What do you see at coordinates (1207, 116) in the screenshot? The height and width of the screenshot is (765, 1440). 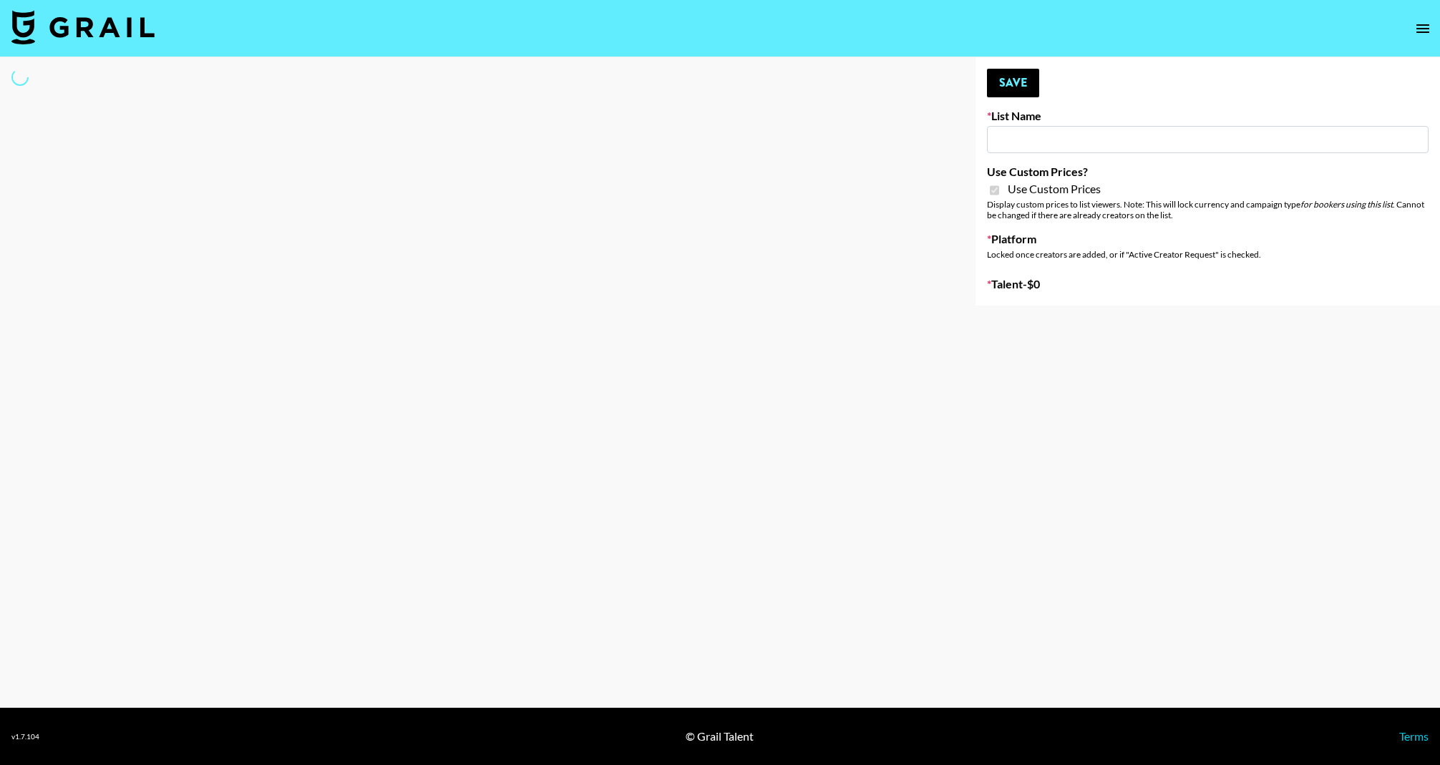 I see `label: List Name` at bounding box center [1207, 116].